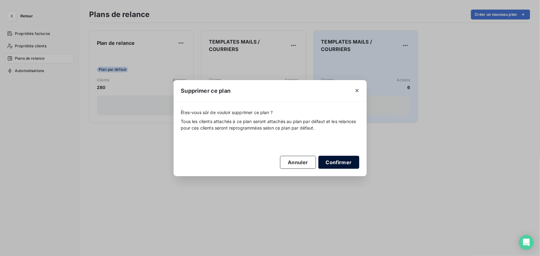 Image resolution: width=540 pixels, height=256 pixels. I want to click on span: Supprimer ce plan, so click(206, 91).